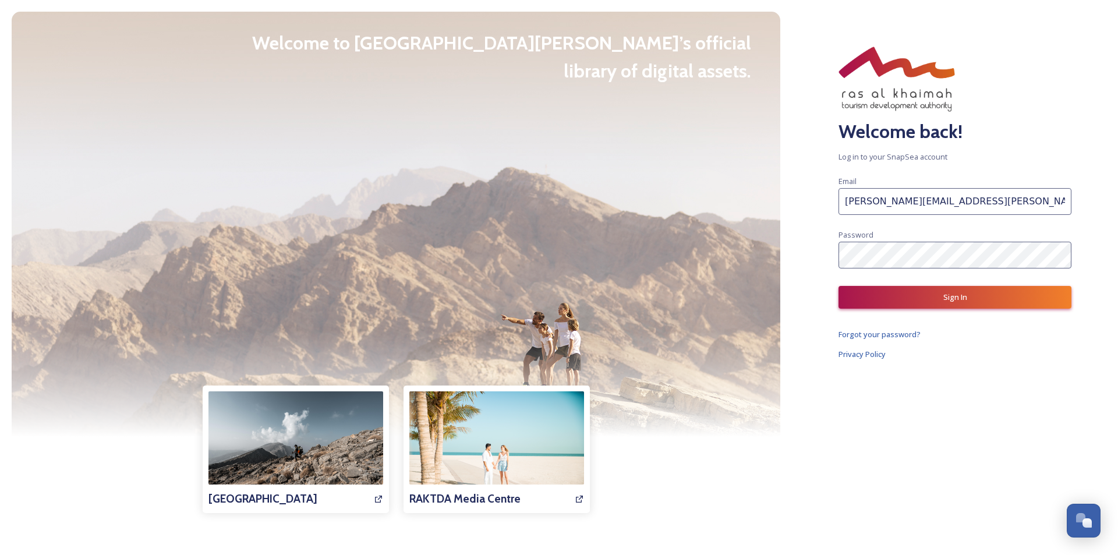  What do you see at coordinates (955, 132) in the screenshot?
I see `h2: Welcome back!` at bounding box center [955, 132].